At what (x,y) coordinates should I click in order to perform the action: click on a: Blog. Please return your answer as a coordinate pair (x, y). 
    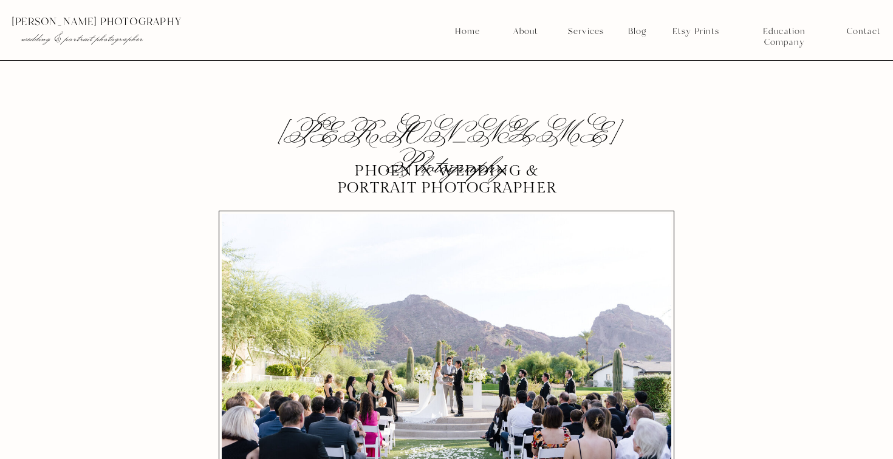
    Looking at the image, I should click on (637, 32).